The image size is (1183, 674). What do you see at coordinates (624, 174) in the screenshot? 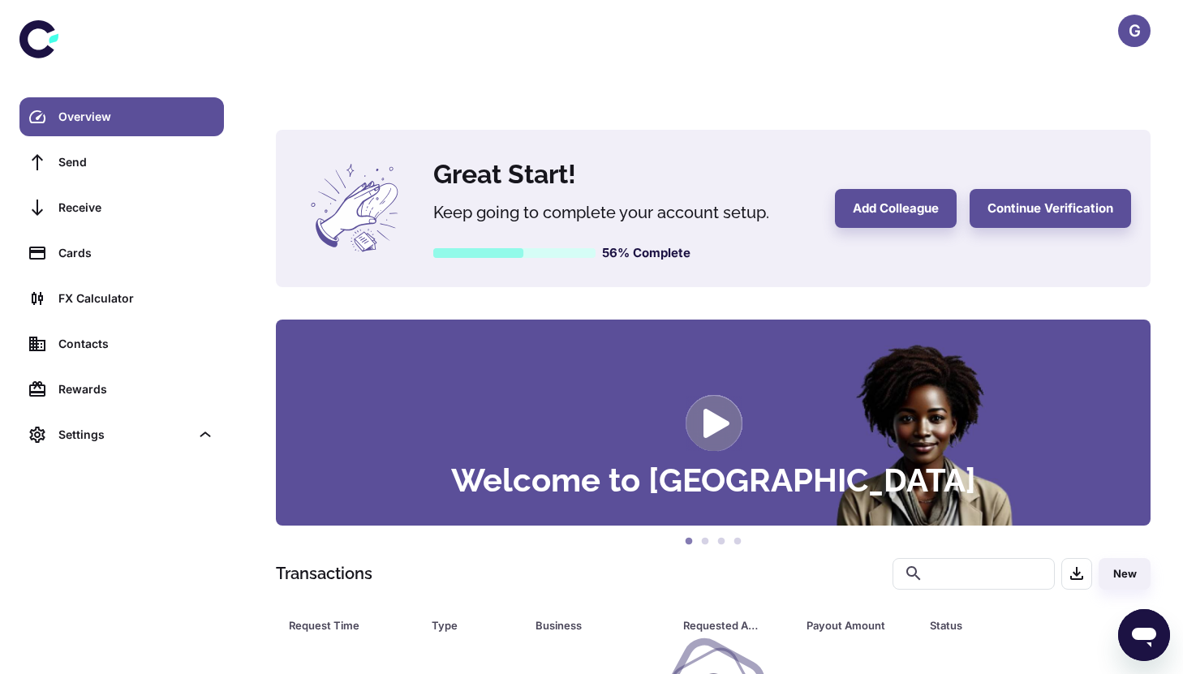
I see `h4: Great Start!` at bounding box center [624, 174].